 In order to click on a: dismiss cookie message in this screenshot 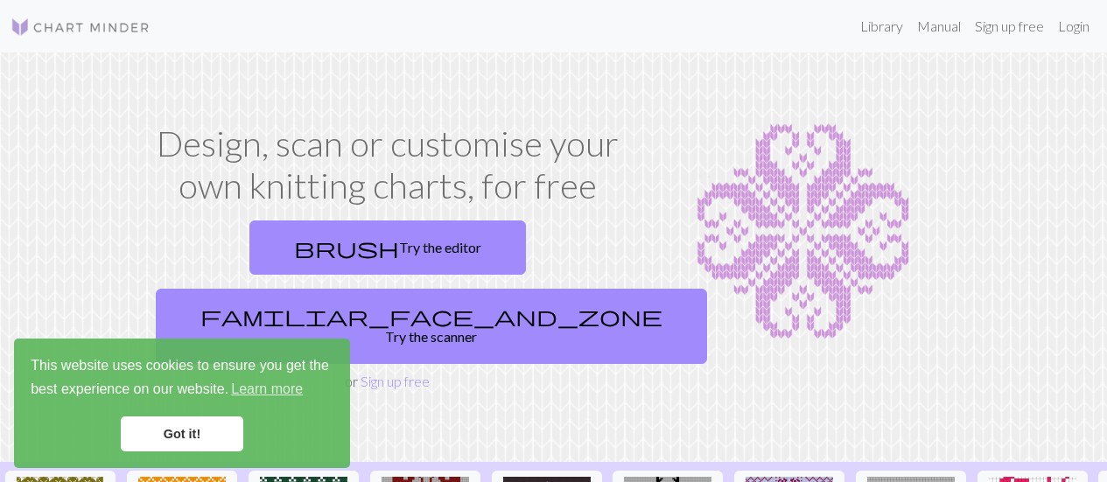, I will do `click(182, 434)`.